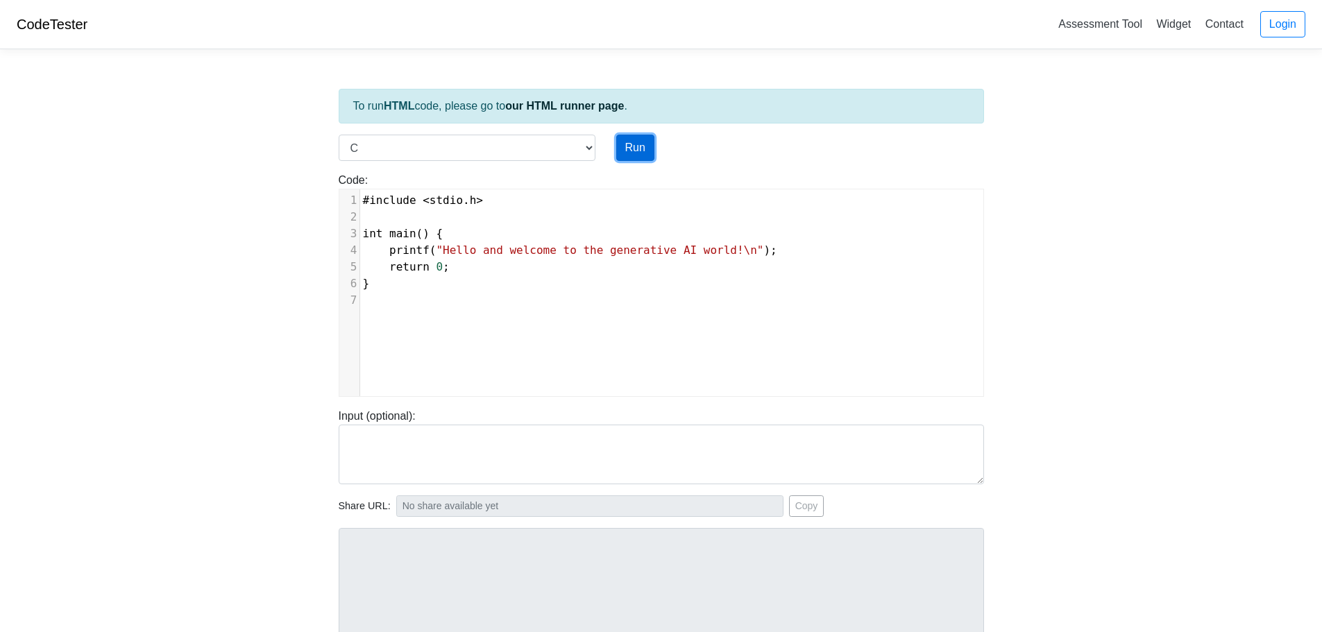  Describe the element at coordinates (1283, 24) in the screenshot. I see `a: Login` at that location.